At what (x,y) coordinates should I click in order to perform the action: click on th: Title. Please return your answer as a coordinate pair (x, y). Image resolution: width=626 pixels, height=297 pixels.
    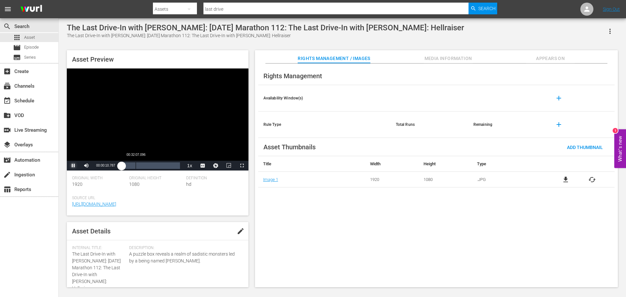
    Looking at the image, I should click on (312, 164).